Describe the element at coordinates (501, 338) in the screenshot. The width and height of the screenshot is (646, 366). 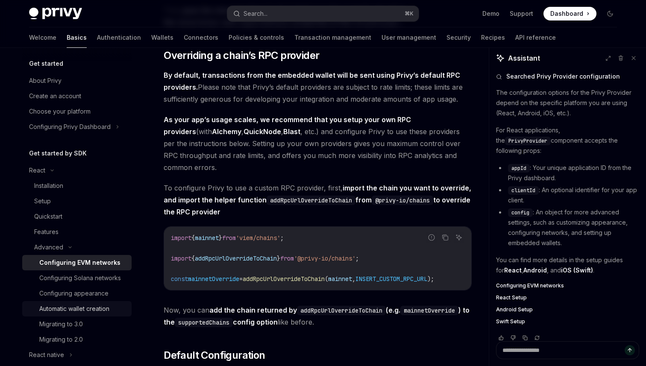
I see `button: Vote that response was good` at that location.